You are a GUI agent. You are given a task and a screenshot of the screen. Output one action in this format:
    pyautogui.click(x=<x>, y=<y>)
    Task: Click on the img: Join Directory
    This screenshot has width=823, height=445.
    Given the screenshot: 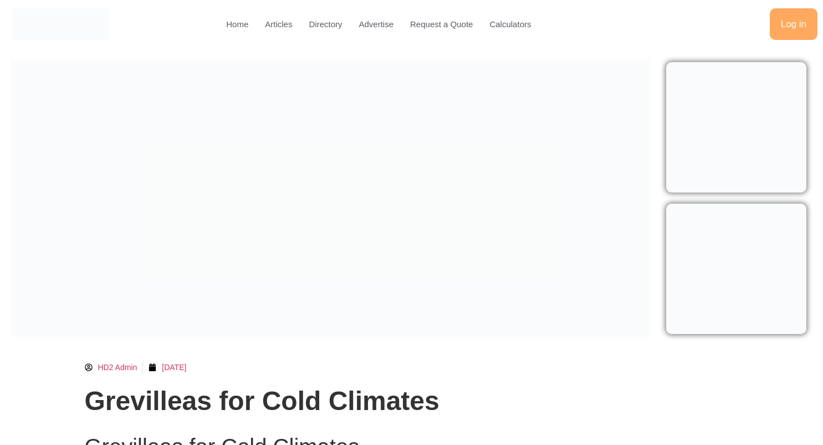 What is the action you would take?
    pyautogui.click(x=736, y=268)
    